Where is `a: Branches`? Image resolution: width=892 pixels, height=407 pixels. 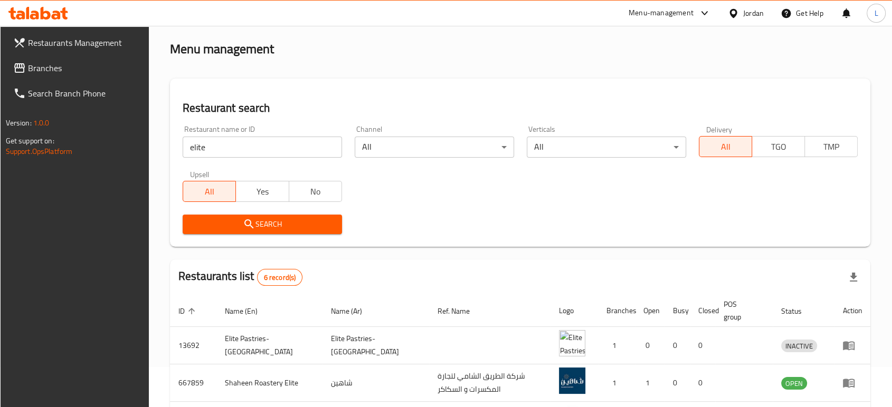
a: Branches is located at coordinates (77, 68).